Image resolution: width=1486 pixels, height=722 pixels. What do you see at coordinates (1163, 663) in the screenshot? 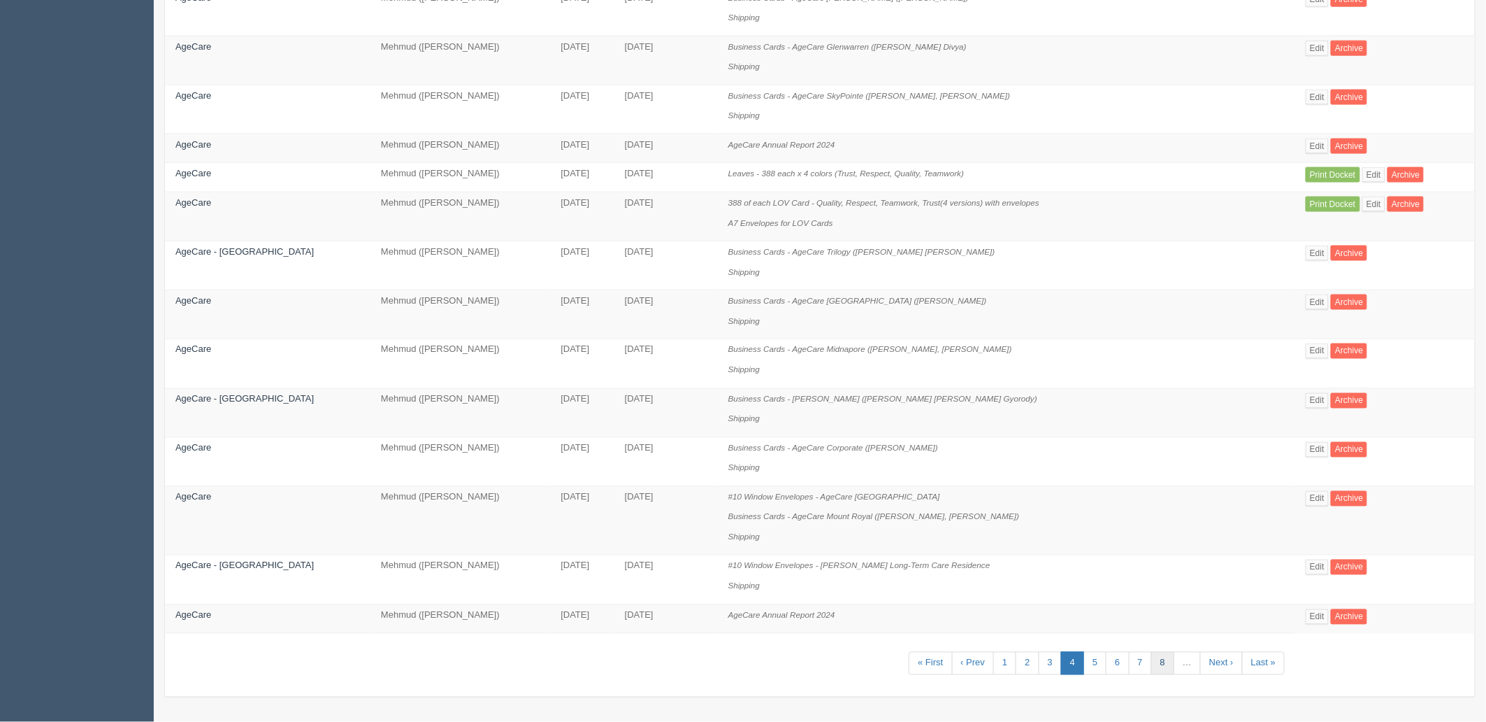
I see `a: 8` at bounding box center [1163, 663].